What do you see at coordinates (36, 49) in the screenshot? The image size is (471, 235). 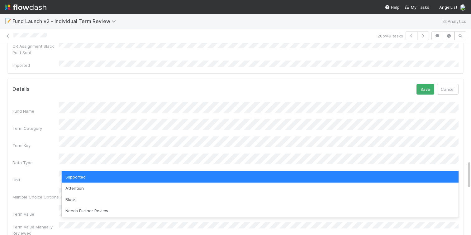 I see `div: CR Assignment Slack Post Sent` at bounding box center [36, 49].